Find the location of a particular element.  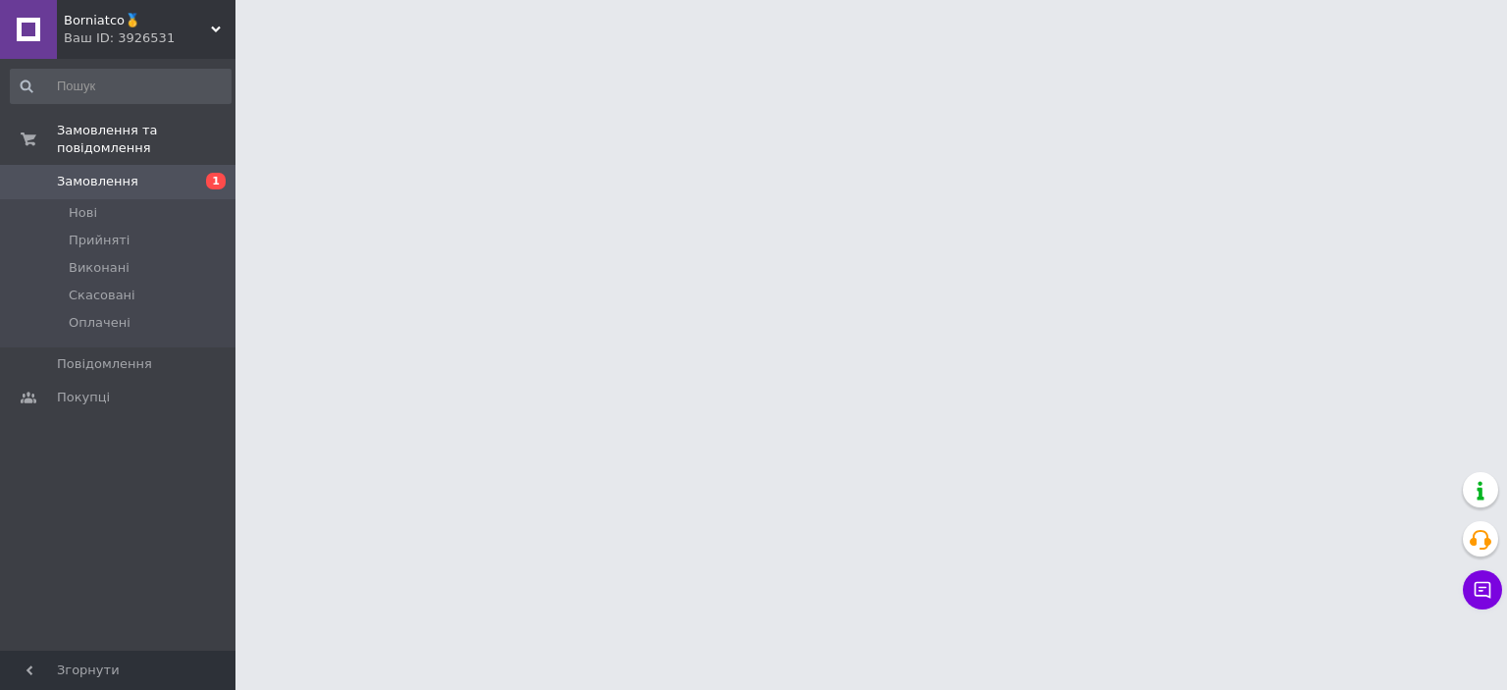

span: Borniatco🥇 is located at coordinates (137, 21).